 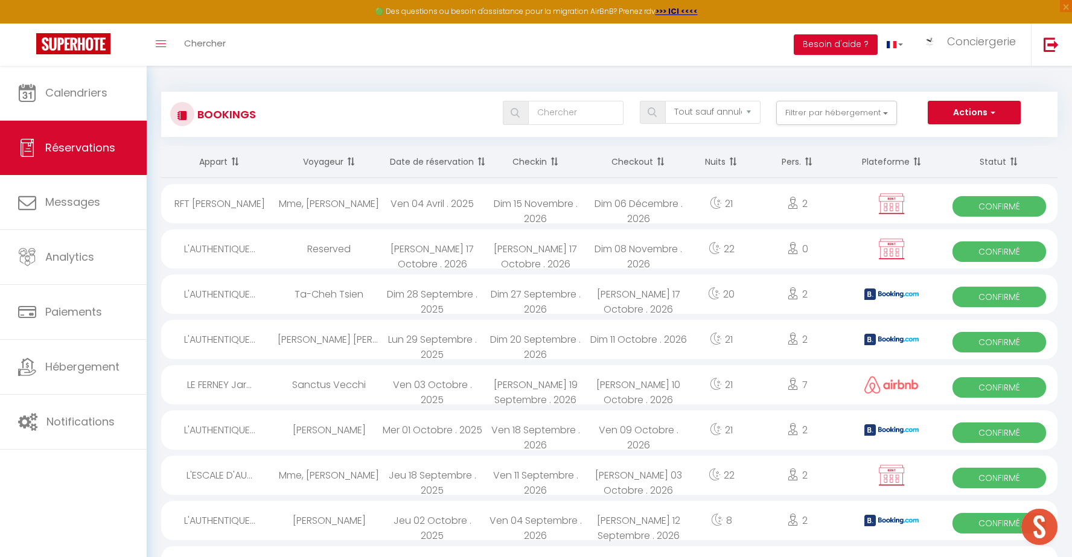 I want to click on span: Analytics, so click(x=69, y=257).